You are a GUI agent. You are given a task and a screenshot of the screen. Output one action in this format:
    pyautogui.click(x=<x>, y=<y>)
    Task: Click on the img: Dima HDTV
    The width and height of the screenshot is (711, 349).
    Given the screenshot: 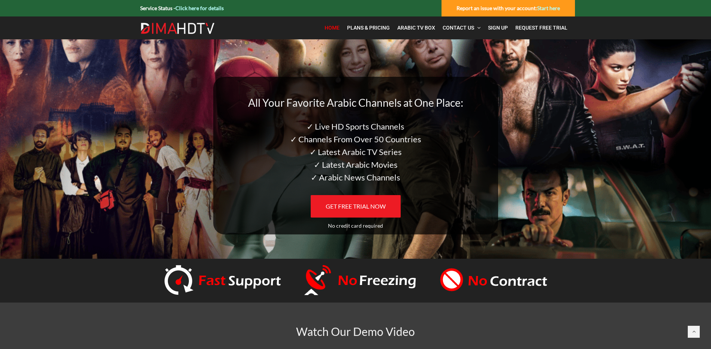 What is the action you would take?
    pyautogui.click(x=178, y=28)
    